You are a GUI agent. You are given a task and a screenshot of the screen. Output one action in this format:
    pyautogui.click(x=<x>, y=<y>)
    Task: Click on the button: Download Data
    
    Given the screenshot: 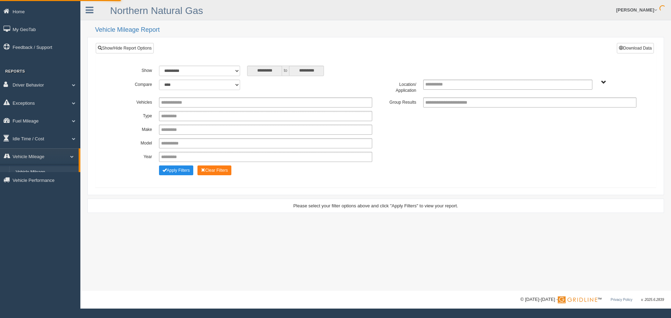 What is the action you would take?
    pyautogui.click(x=636, y=48)
    